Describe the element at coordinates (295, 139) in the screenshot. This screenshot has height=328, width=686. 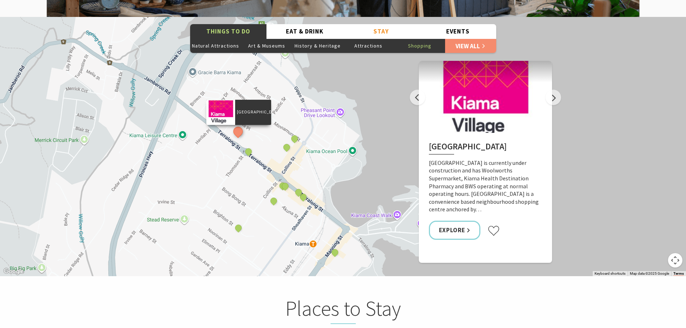
I see `button: See detail about Kiama Cycles and Sports` at that location.